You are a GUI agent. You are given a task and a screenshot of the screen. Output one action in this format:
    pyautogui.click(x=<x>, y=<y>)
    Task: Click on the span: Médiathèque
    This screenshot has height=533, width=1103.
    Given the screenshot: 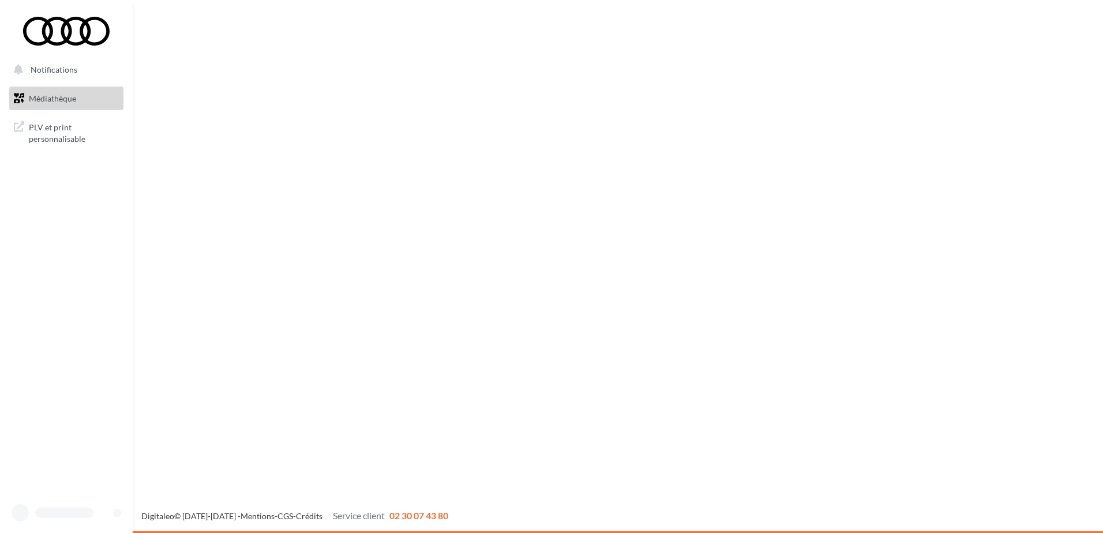 What is the action you would take?
    pyautogui.click(x=53, y=98)
    